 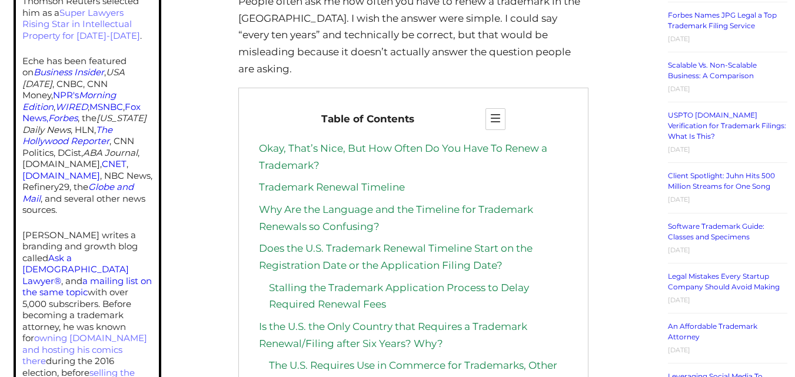 I want to click on a: Legal Mistakes Every Startup Company Should Avoid Making, so click(x=724, y=281).